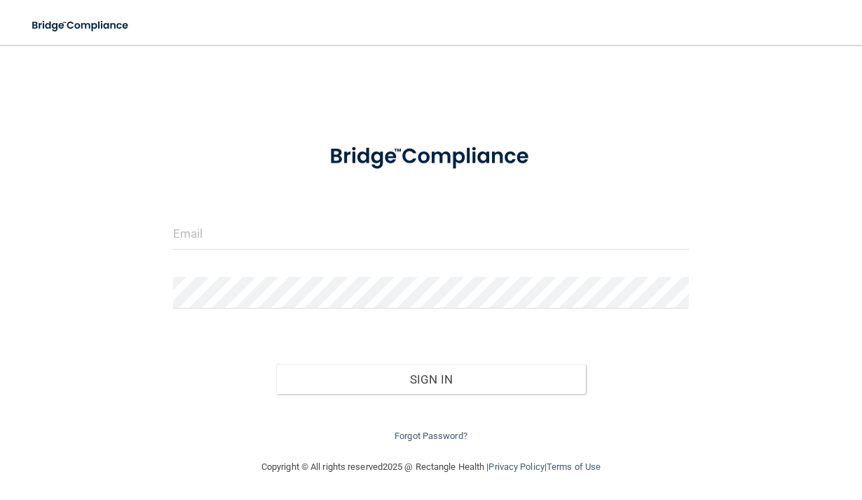  I want to click on div: Copyright © All rights reserved 2025 @ Rectangle Health | |, so click(431, 467).